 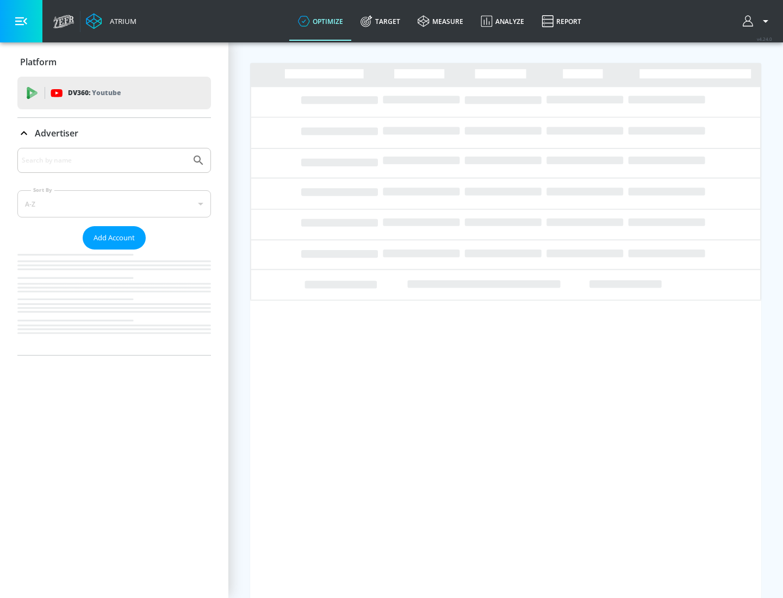 What do you see at coordinates (114, 302) in the screenshot?
I see `nav: list of Advertiser` at bounding box center [114, 302].